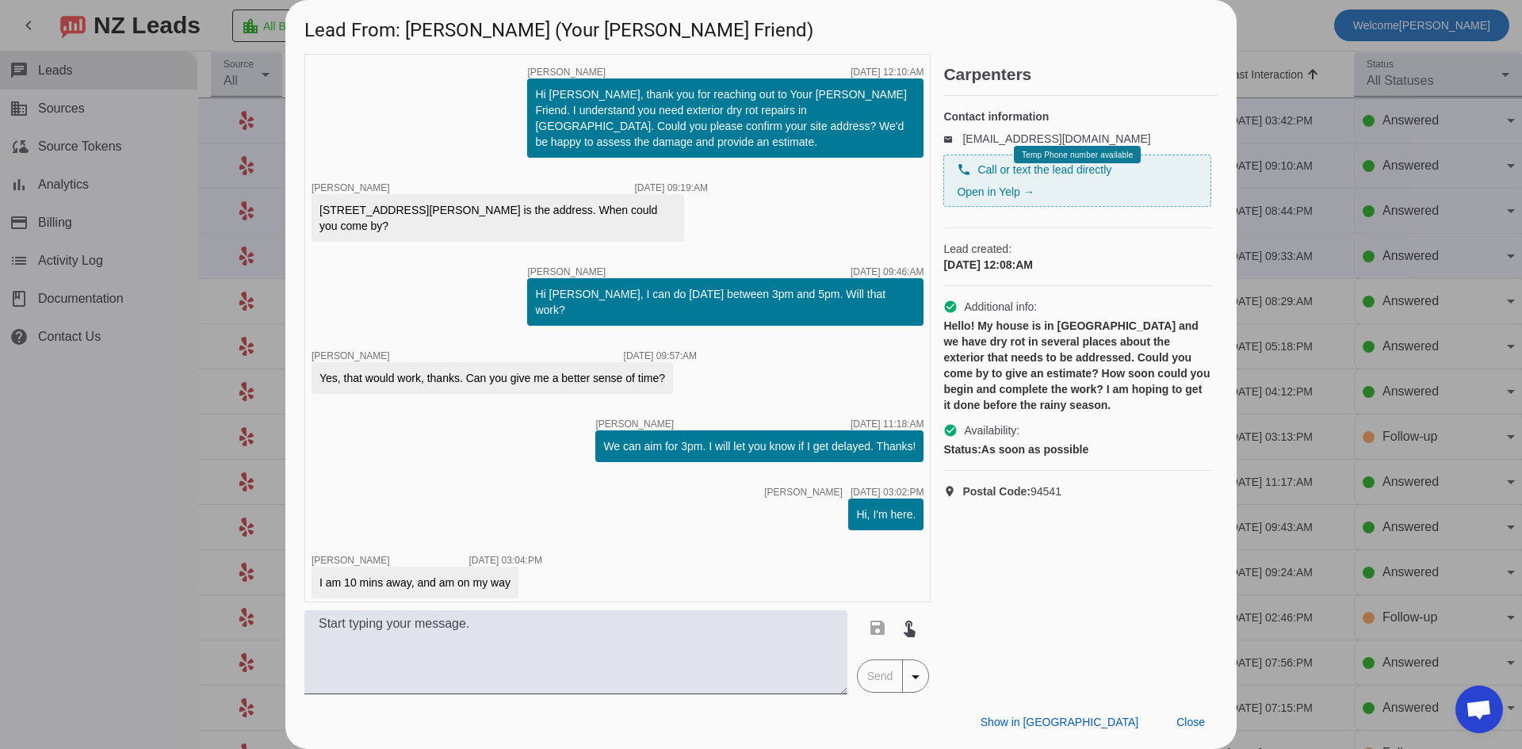 The width and height of the screenshot is (1522, 749). Describe the element at coordinates (1077, 117) in the screenshot. I see `h4: Contact information` at that location.